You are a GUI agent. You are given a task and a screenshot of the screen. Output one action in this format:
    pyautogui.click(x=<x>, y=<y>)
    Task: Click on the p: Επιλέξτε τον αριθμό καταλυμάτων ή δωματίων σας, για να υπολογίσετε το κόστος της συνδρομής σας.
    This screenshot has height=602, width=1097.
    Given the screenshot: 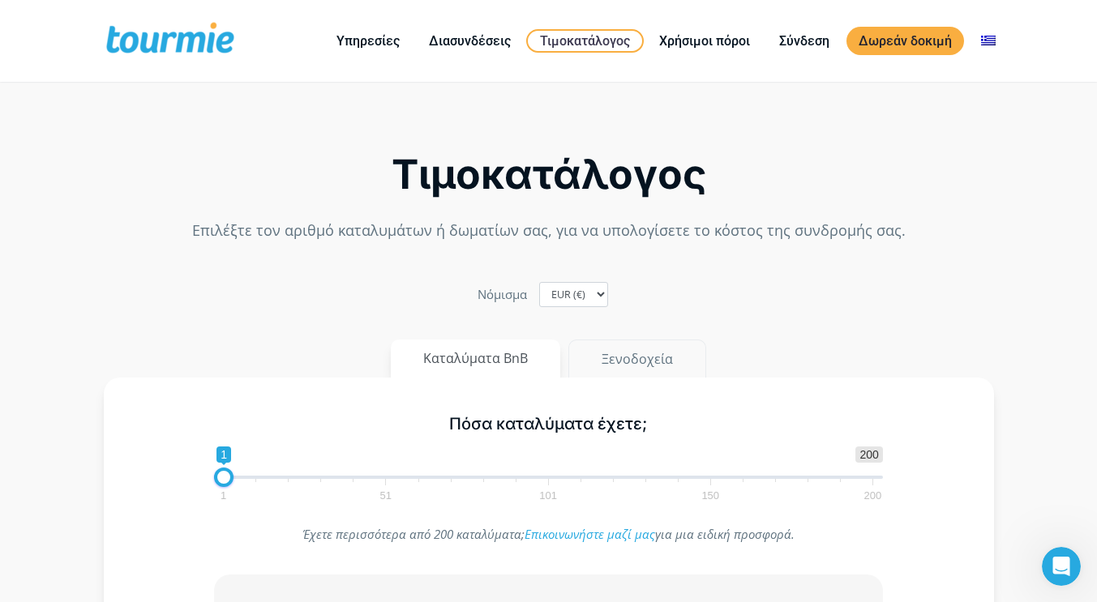 What is the action you would take?
    pyautogui.click(x=549, y=230)
    